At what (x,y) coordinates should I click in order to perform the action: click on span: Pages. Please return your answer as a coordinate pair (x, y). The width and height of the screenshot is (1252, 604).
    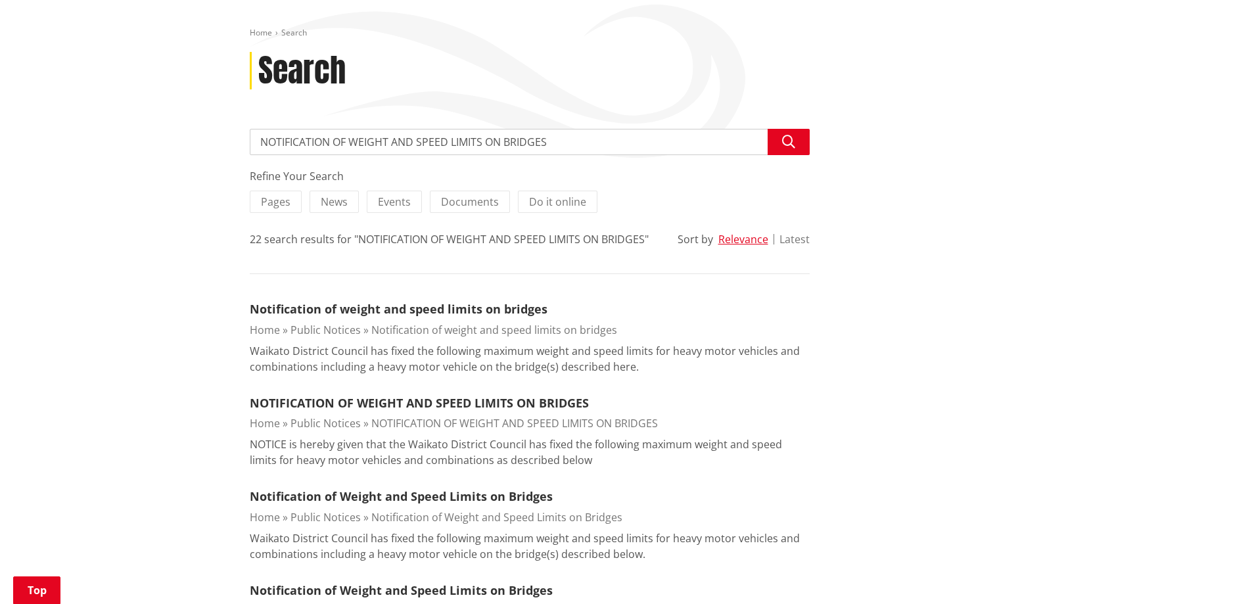
    Looking at the image, I should click on (275, 202).